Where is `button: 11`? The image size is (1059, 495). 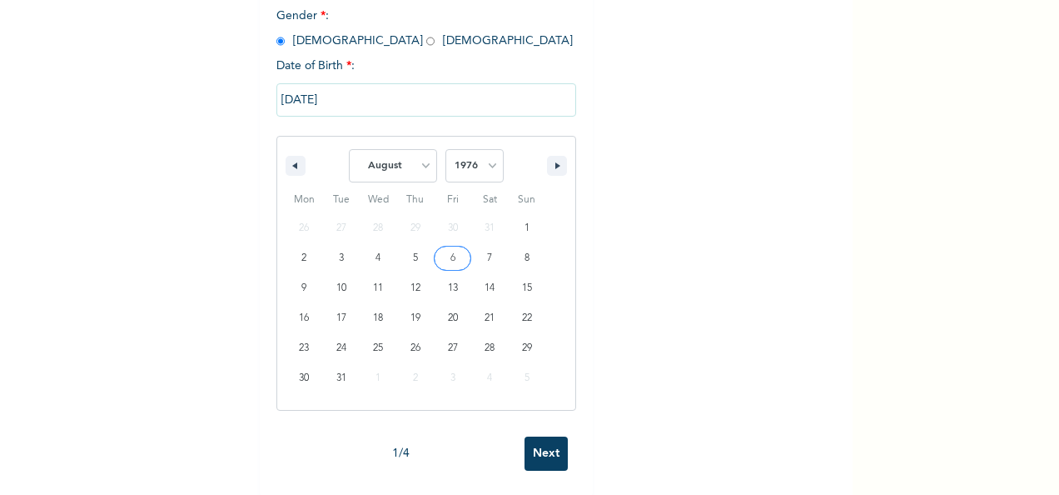
button: 11 is located at coordinates (378, 288).